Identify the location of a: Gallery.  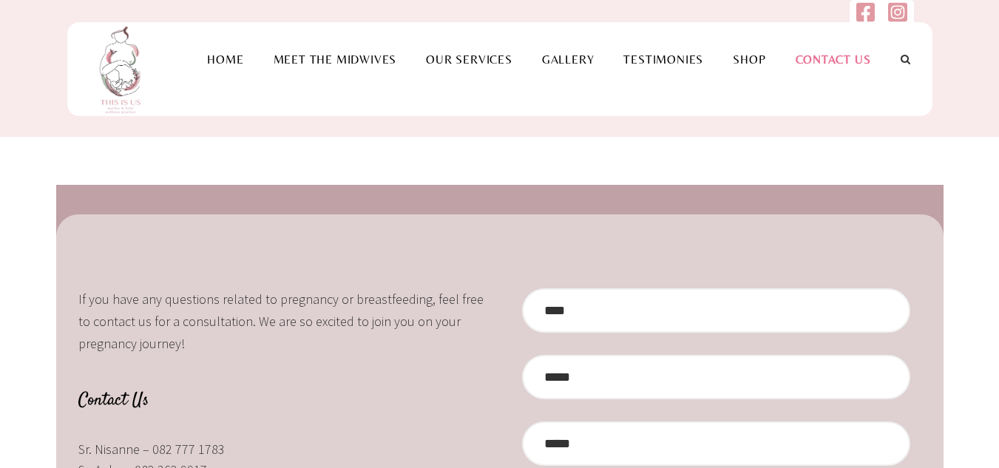
(568, 59).